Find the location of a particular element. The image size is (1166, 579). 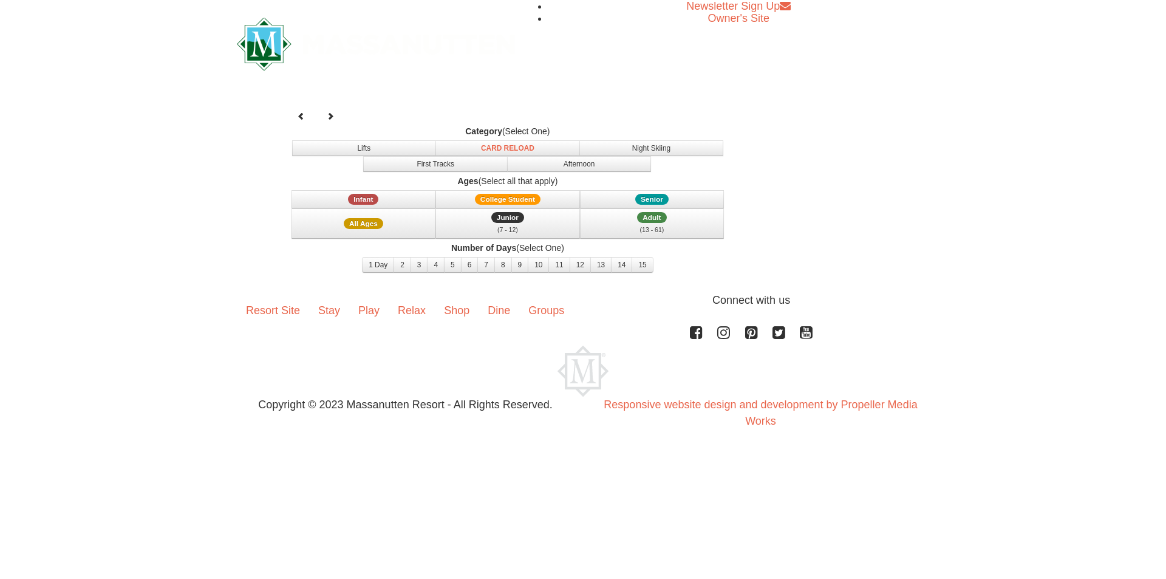

button: 8 is located at coordinates (503, 265).